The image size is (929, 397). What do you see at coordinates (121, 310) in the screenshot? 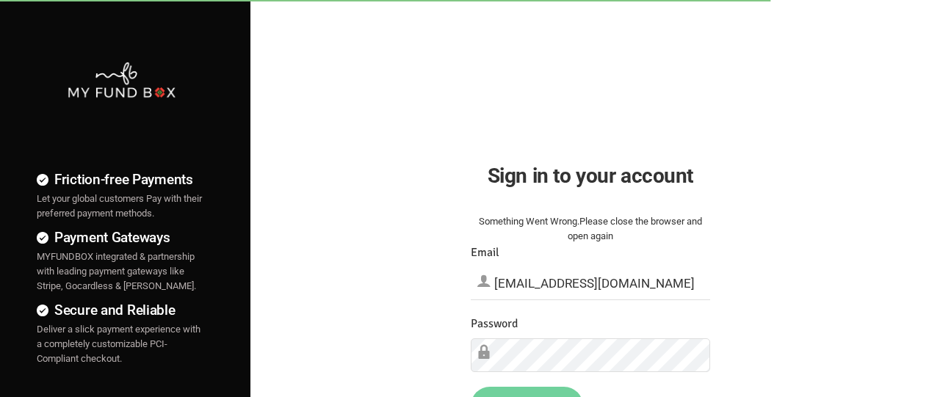
I see `h4: Secure and Reliable` at bounding box center [121, 310].